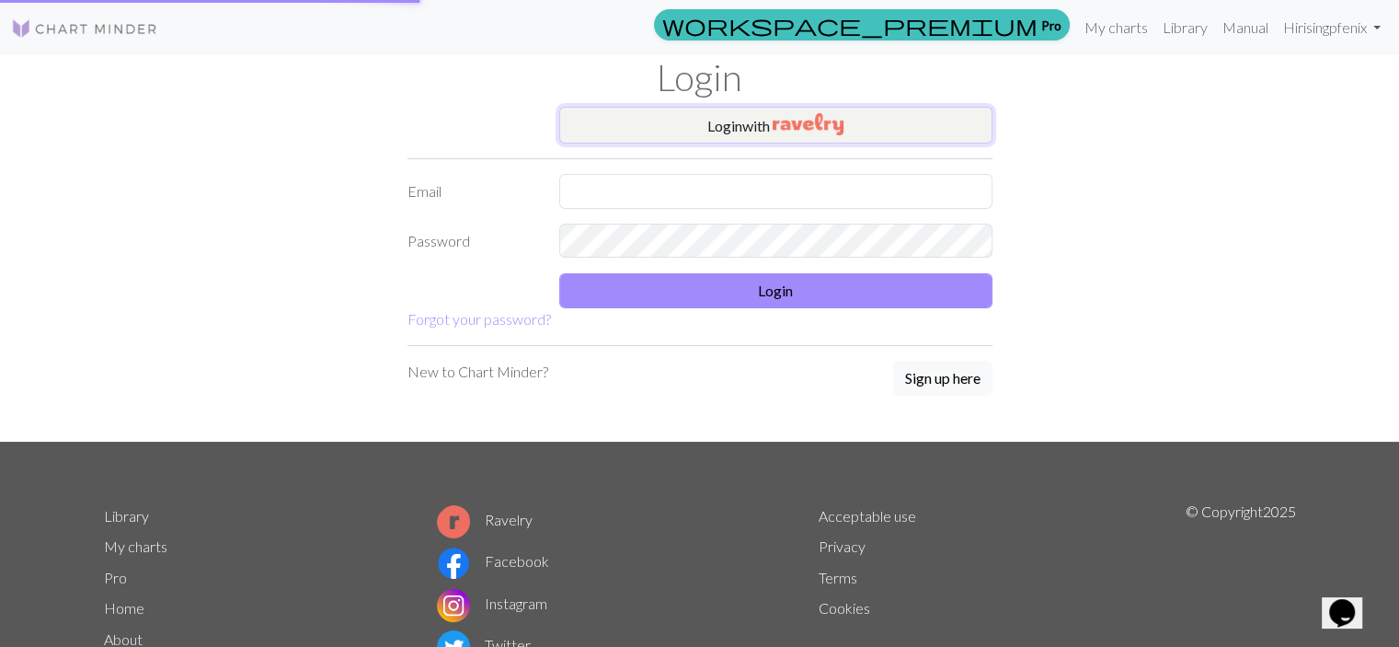  What do you see at coordinates (943, 378) in the screenshot?
I see `button: Sign up here` at bounding box center [943, 378].